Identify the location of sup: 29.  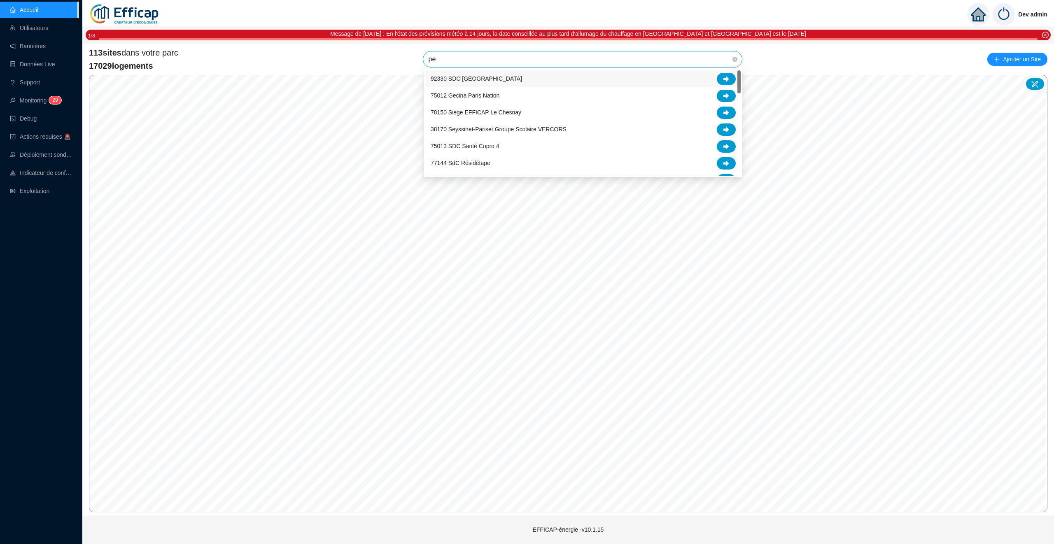
(55, 100).